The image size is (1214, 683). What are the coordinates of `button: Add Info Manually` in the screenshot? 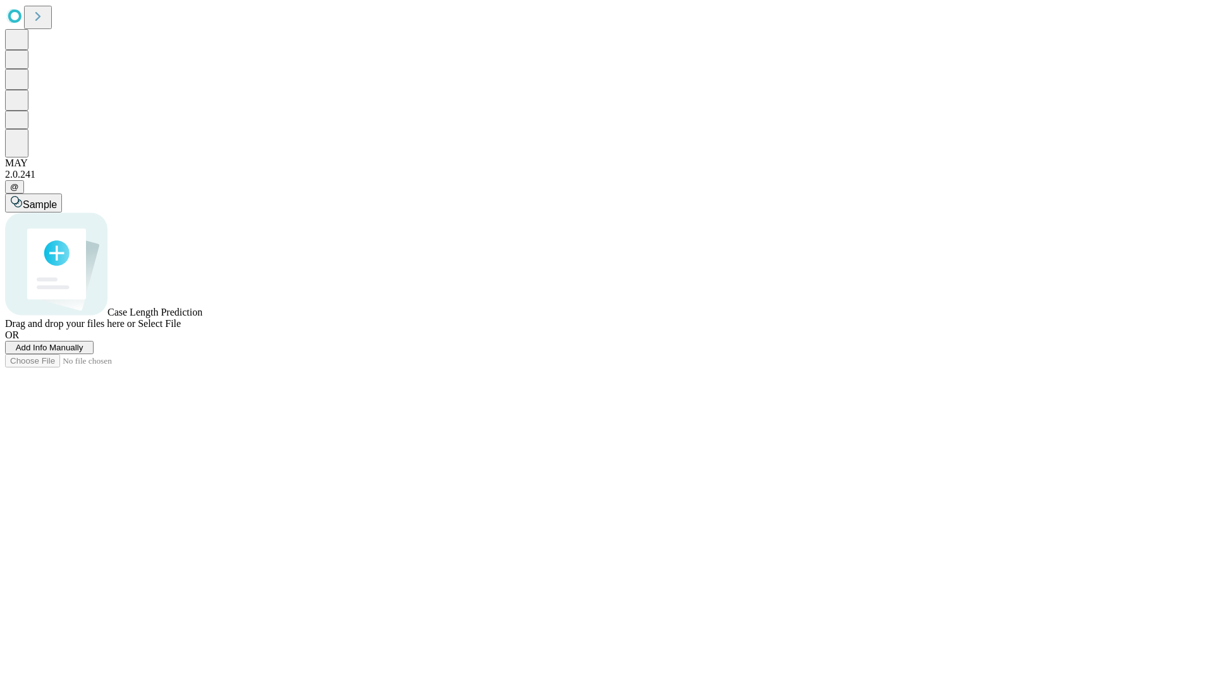 It's located at (49, 347).